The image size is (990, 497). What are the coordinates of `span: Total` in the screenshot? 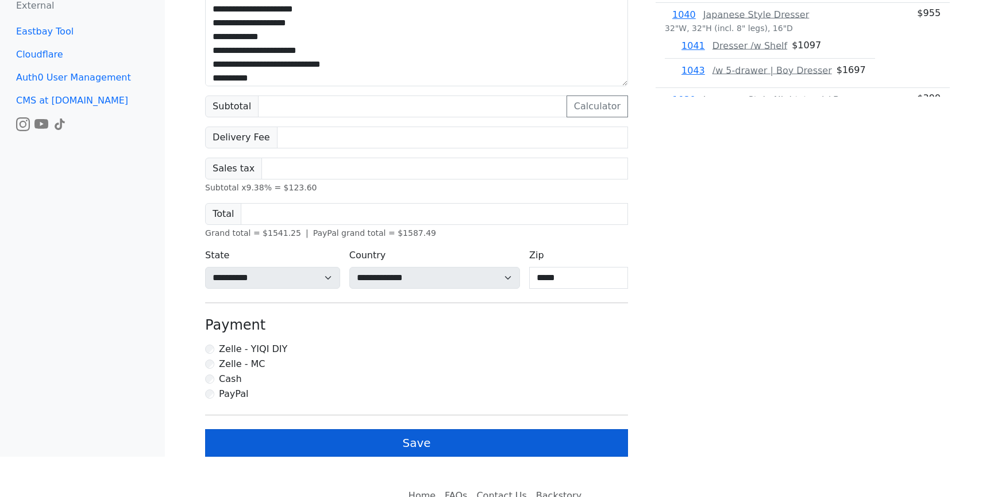 It's located at (223, 214).